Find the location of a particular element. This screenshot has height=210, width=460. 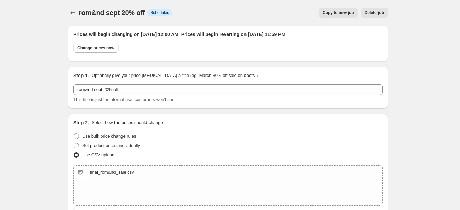

button: Copy to new job is located at coordinates (338, 13).